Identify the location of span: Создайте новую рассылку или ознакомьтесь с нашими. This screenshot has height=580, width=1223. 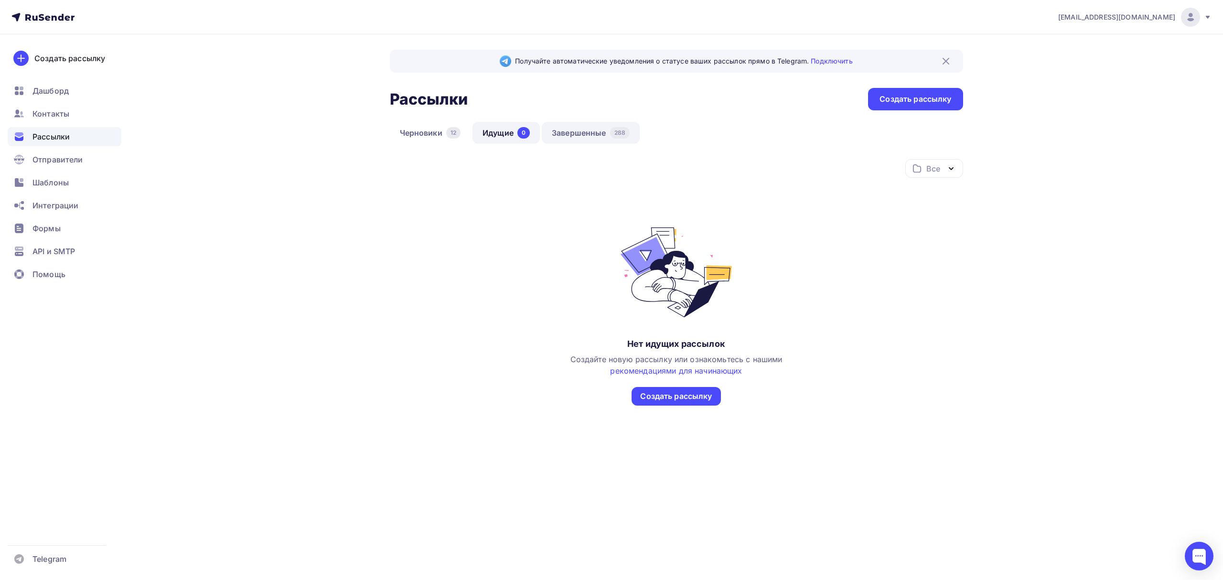
(677, 365).